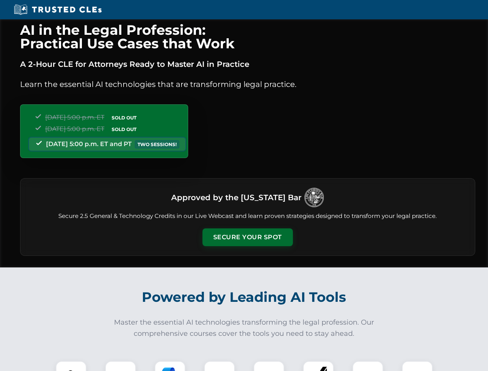 The width and height of the screenshot is (488, 371). What do you see at coordinates (247, 84) in the screenshot?
I see `p: Learn the essential AI technologies that are transforming legal practice.` at bounding box center [247, 84].